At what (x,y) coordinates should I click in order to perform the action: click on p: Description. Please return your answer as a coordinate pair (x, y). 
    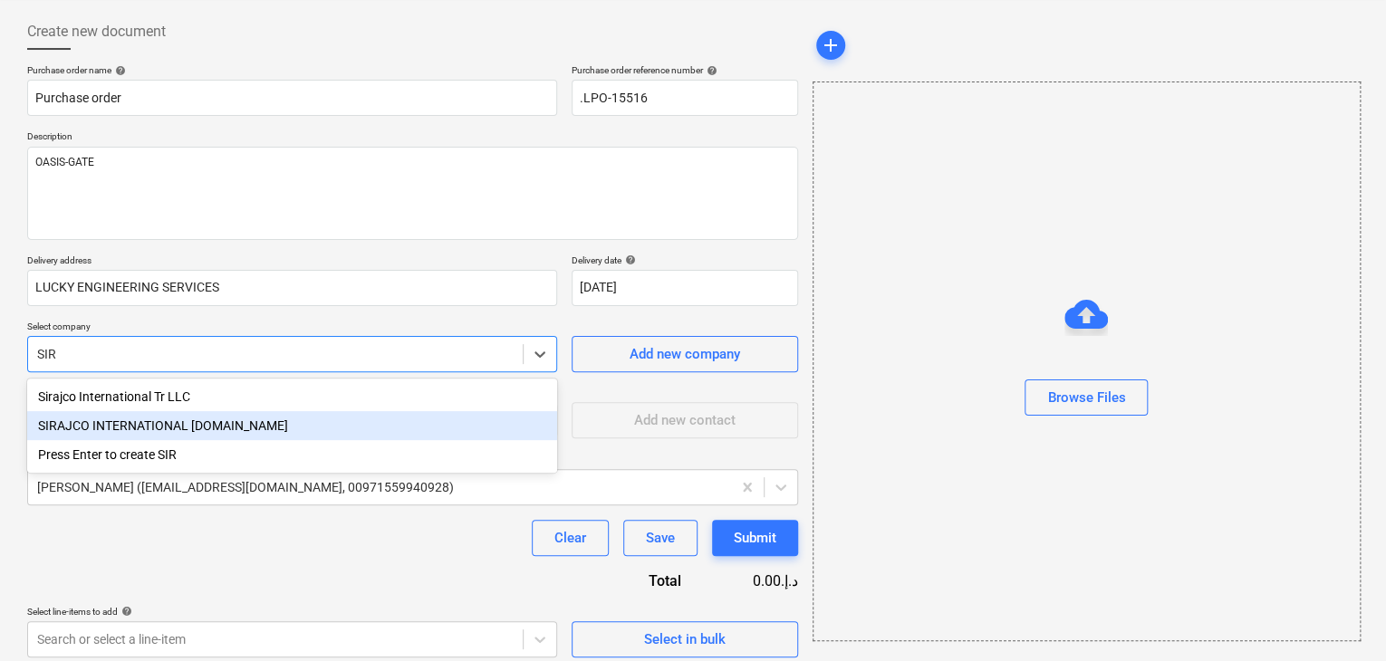
    Looking at the image, I should click on (412, 138).